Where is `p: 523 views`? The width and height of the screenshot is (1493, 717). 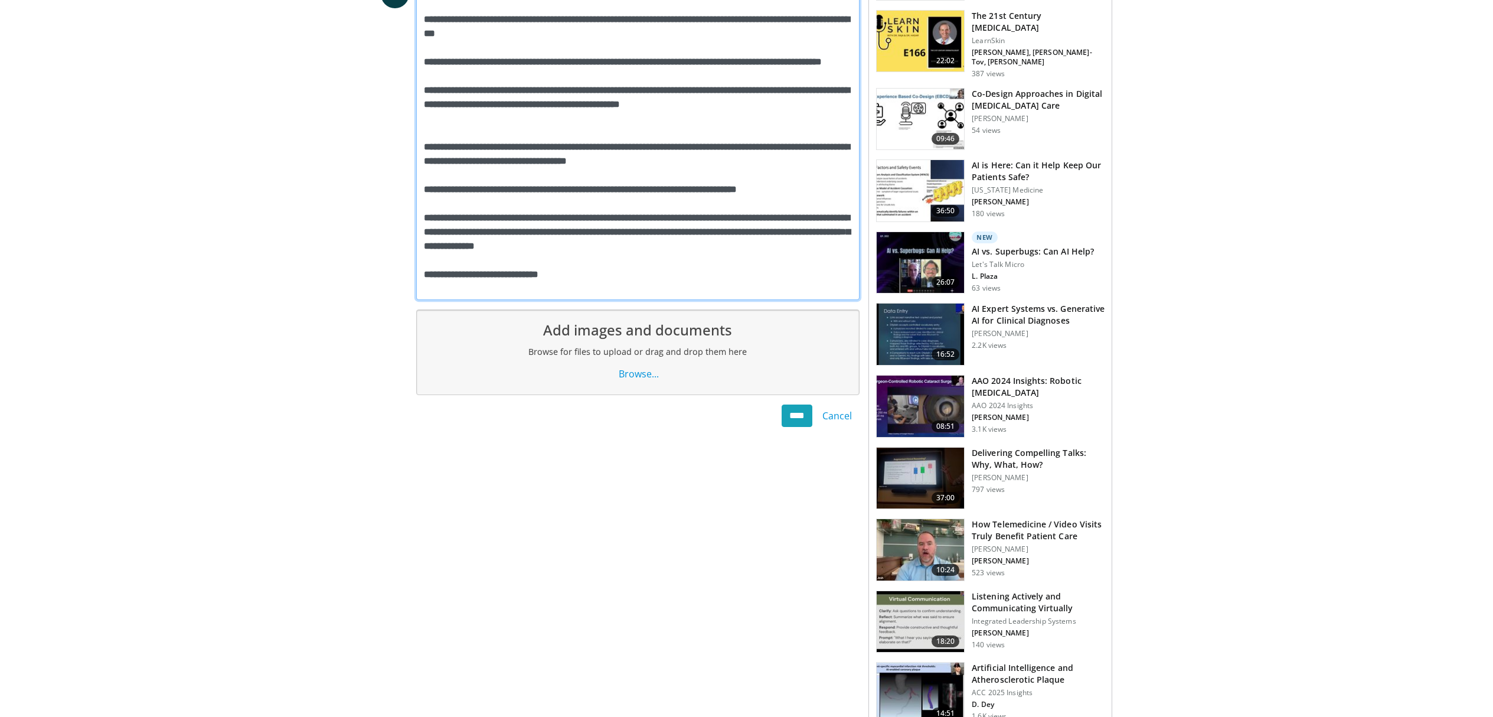
p: 523 views is located at coordinates (988, 573).